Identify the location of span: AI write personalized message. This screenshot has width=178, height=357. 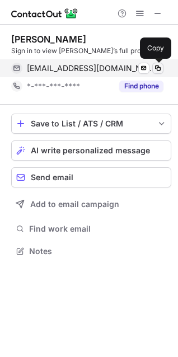
(90, 150).